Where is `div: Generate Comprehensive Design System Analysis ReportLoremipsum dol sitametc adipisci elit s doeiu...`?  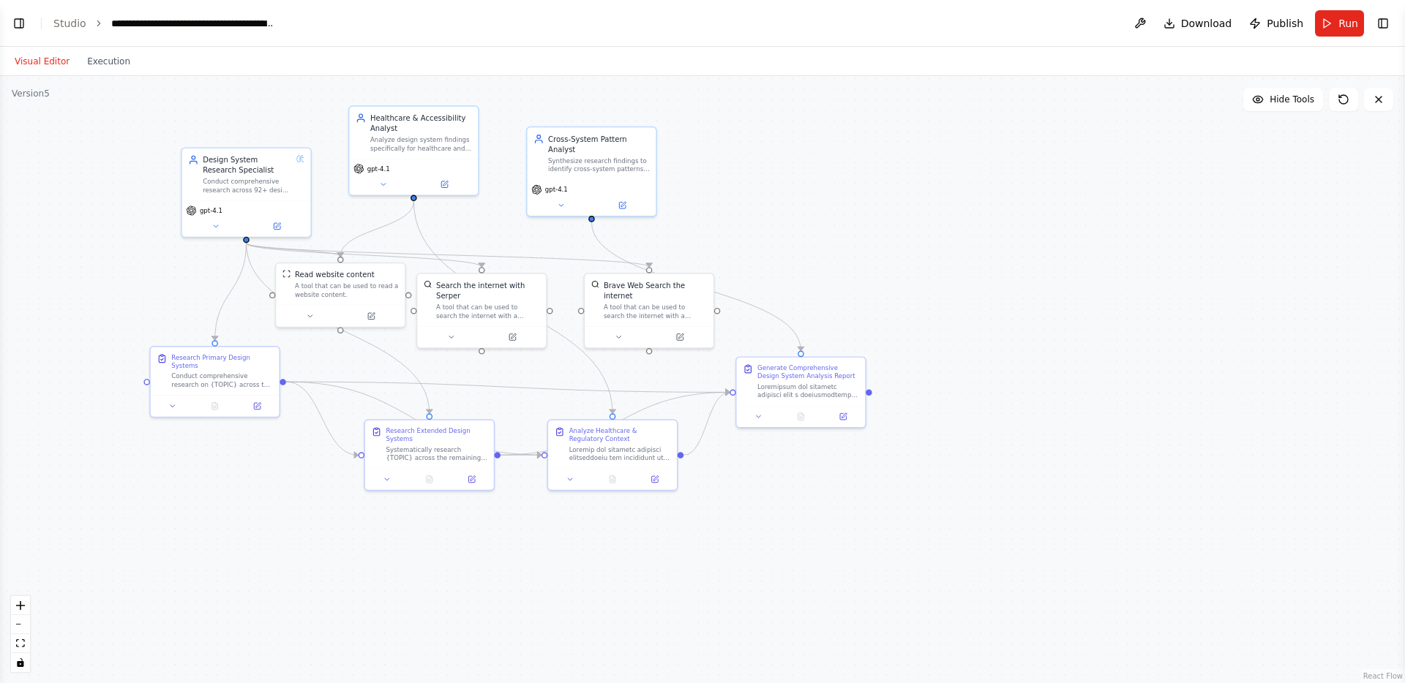 div: Generate Comprehensive Design System Analysis ReportLoremipsum dol sitametc adipisci elit s doeiu... is located at coordinates (800, 392).